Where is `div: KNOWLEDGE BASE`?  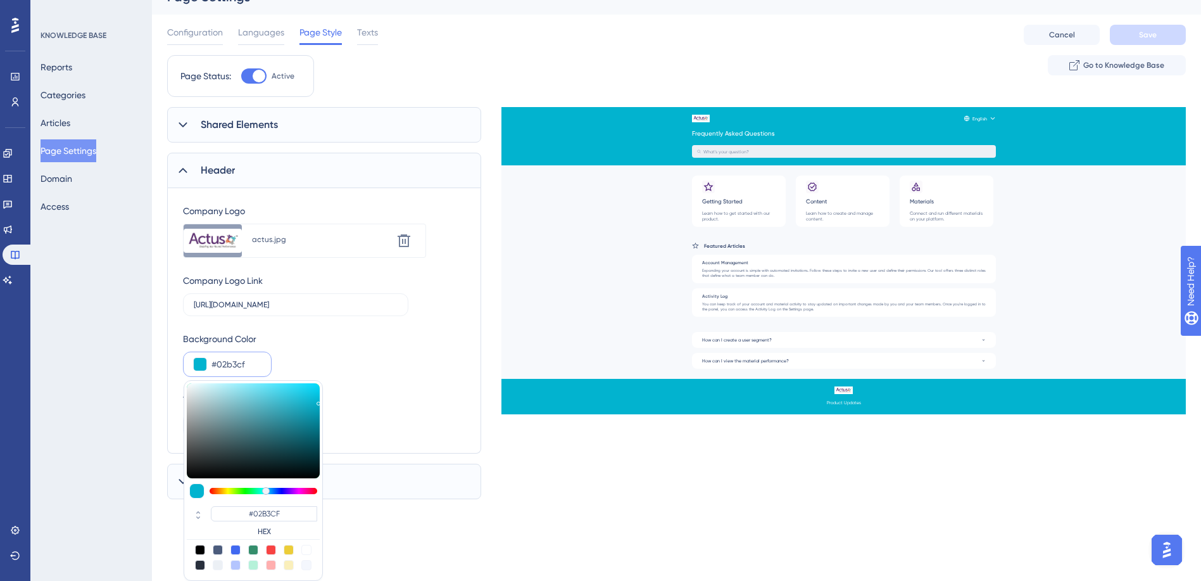
div: KNOWLEDGE BASE is located at coordinates (73, 35).